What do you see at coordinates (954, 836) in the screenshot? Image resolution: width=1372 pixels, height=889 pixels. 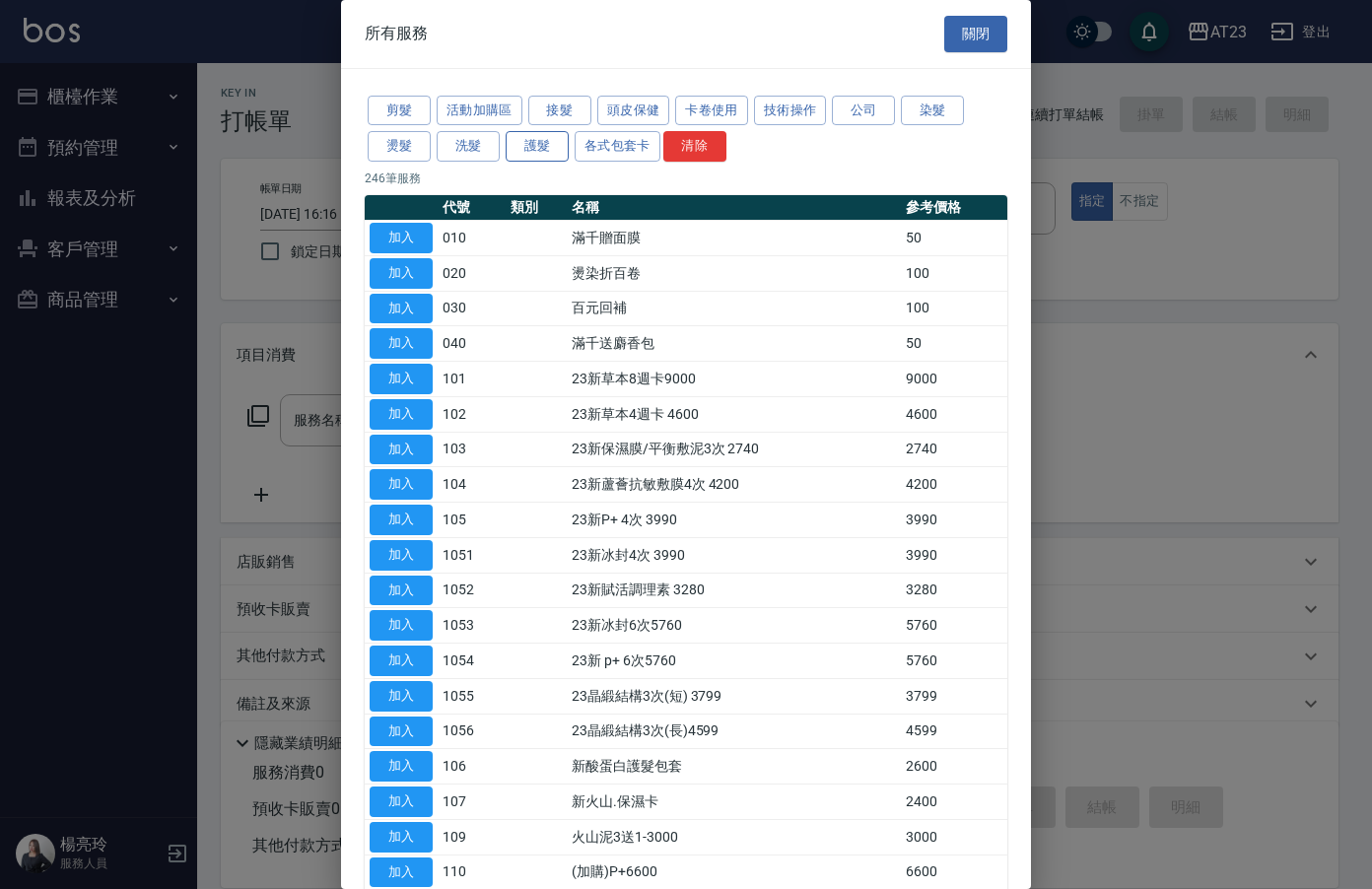 I see `td: 3000` at bounding box center [954, 836].